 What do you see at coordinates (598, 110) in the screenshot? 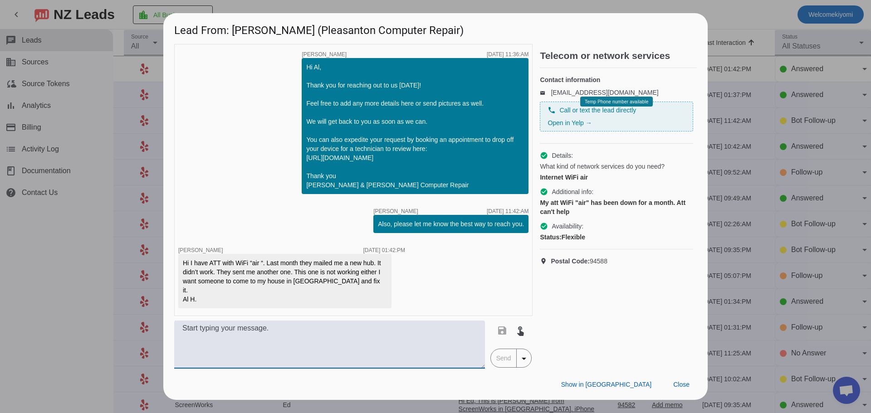
I see `span: Call or text the lead directly` at bounding box center [598, 110].